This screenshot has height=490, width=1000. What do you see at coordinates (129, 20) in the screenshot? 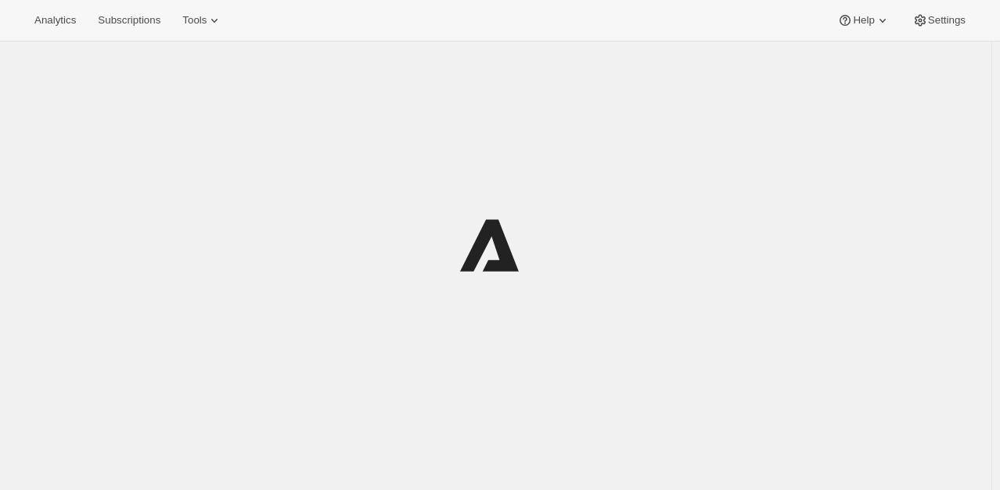
I see `button: Subscriptions` at bounding box center [129, 20].